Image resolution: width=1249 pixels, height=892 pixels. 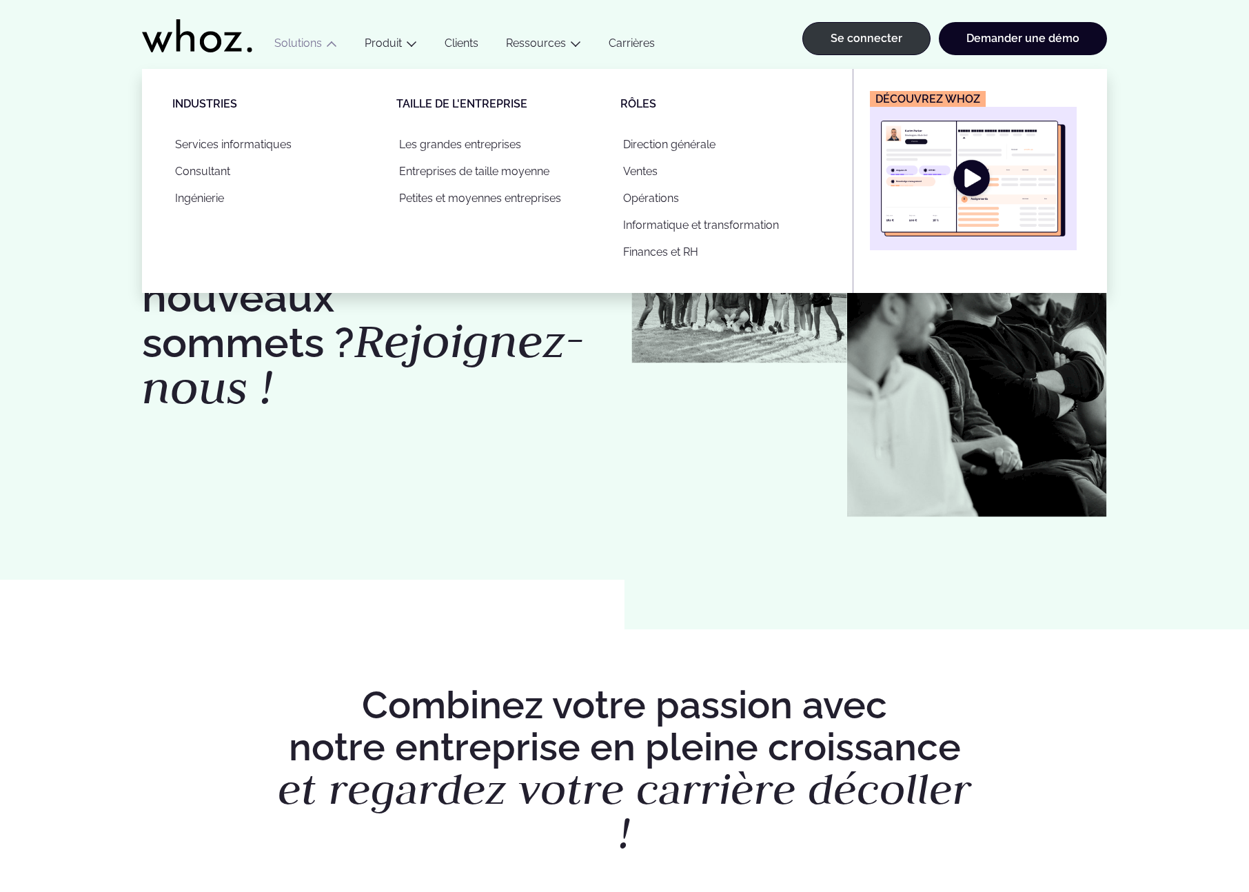 I want to click on font: Combinez votre passion avec, so click(x=624, y=704).